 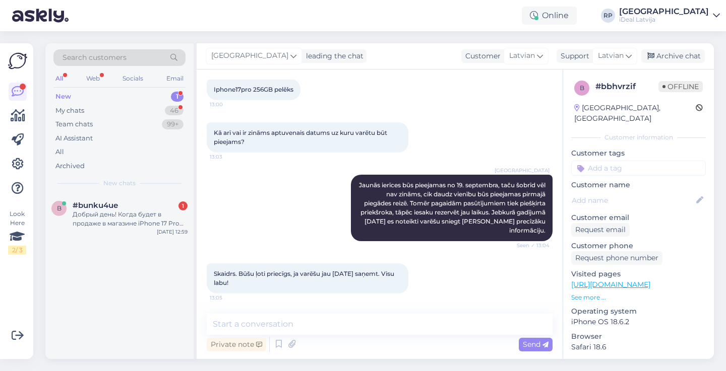 I want to click on div: 46, so click(x=174, y=111).